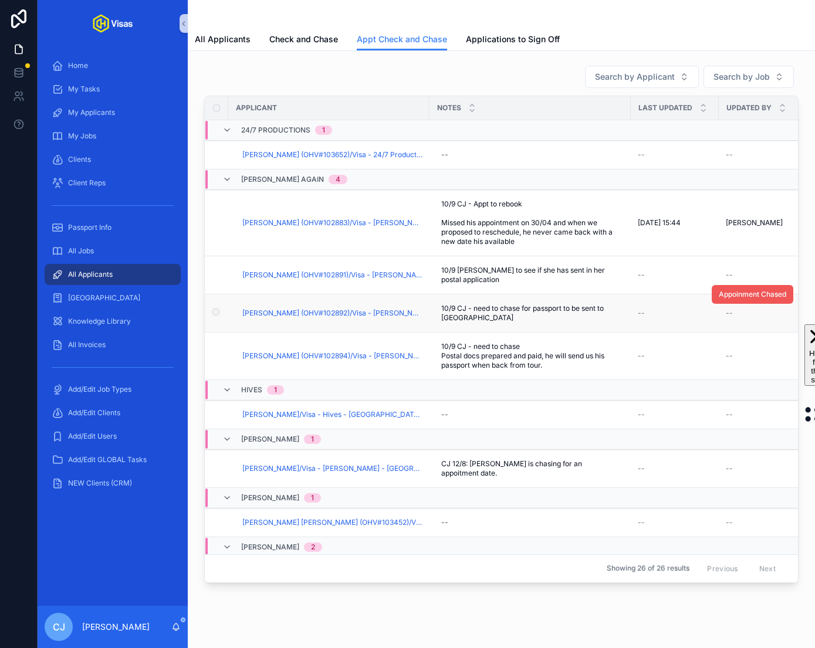  Describe the element at coordinates (113, 160) in the screenshot. I see `a: Clients` at that location.